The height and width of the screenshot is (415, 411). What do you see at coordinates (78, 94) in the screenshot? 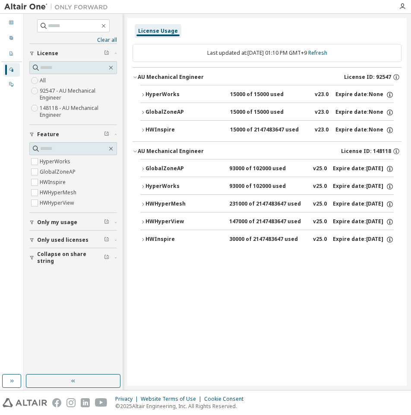
I see `label: 92547 - AU Mechanical Engineer` at bounding box center [78, 94].